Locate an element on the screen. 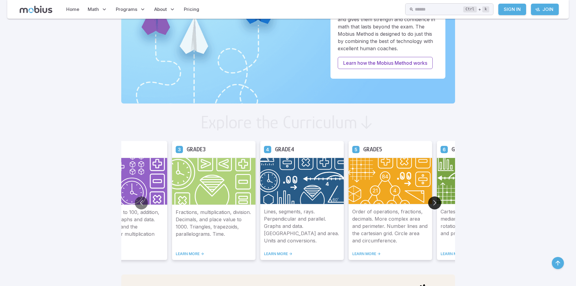 This screenshot has height=286, width=576. button: Go to previous slide is located at coordinates (141, 202).